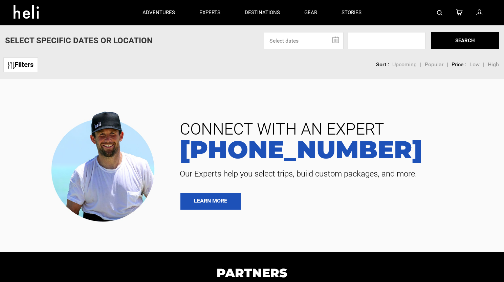  Describe the element at coordinates (475, 64) in the screenshot. I see `span: Low` at that location.